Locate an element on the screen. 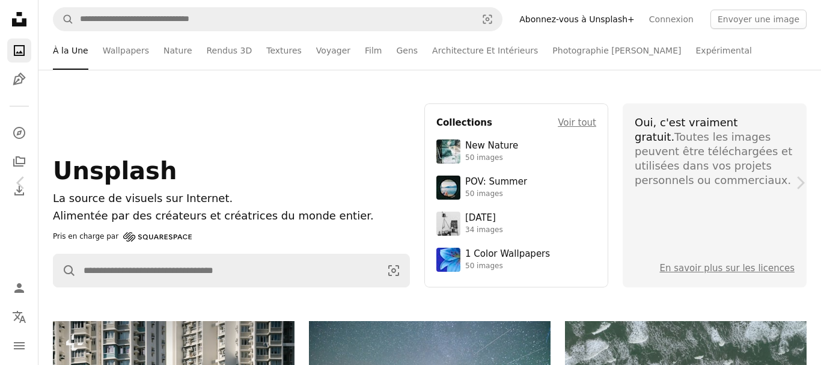 The width and height of the screenshot is (821, 365). h1: La source de visuels sur Internet. is located at coordinates (231, 198).